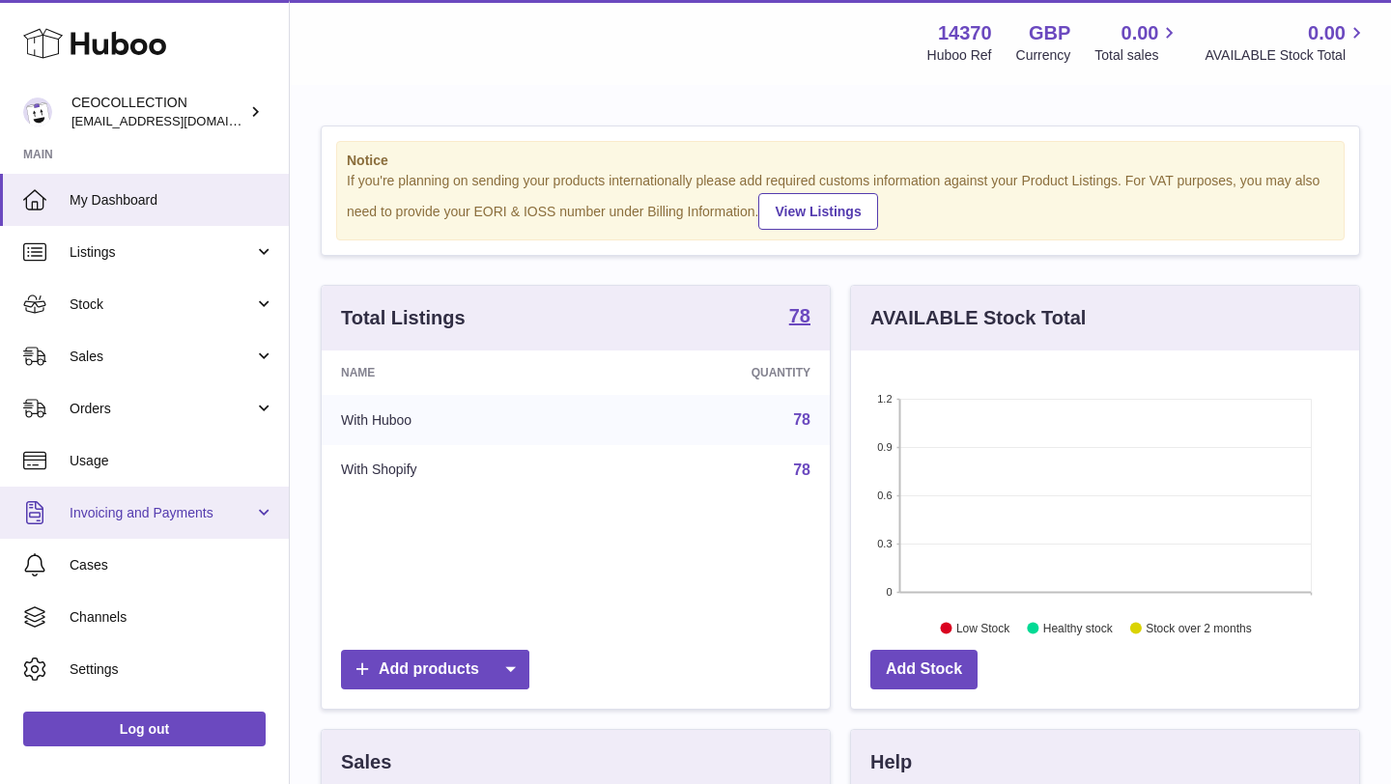 This screenshot has height=784, width=1391. Describe the element at coordinates (959, 55) in the screenshot. I see `div: Huboo Ref` at that location.